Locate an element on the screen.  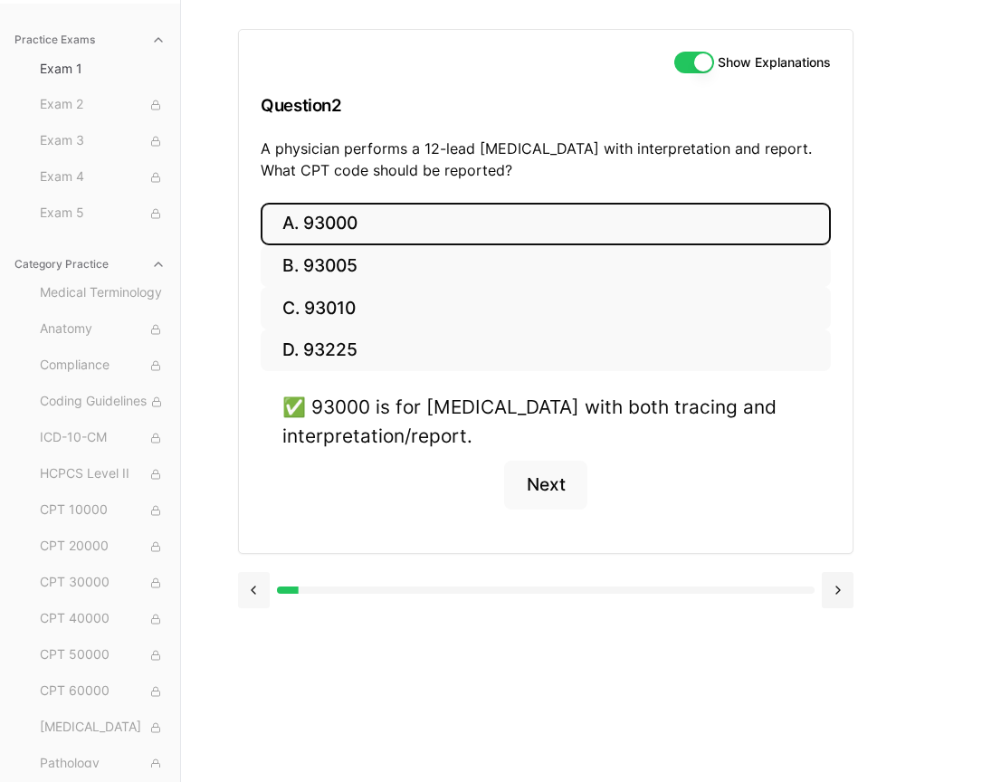
button: CPT 50000 is located at coordinates (102, 656).